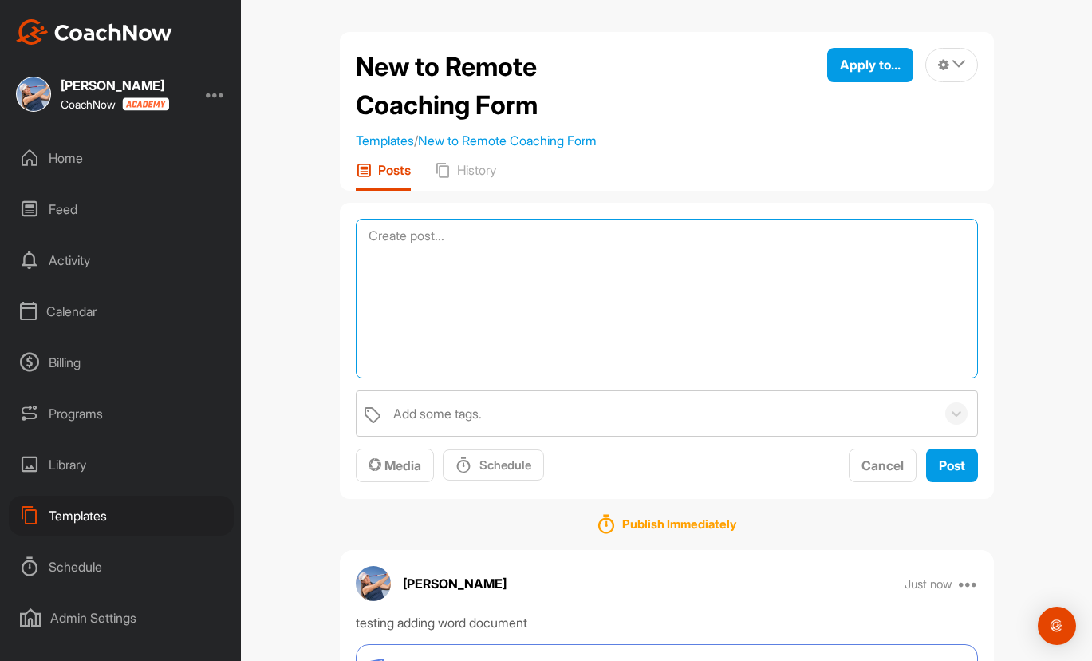 The width and height of the screenshot is (1092, 661). I want to click on h1: Publish Immediately, so click(679, 524).